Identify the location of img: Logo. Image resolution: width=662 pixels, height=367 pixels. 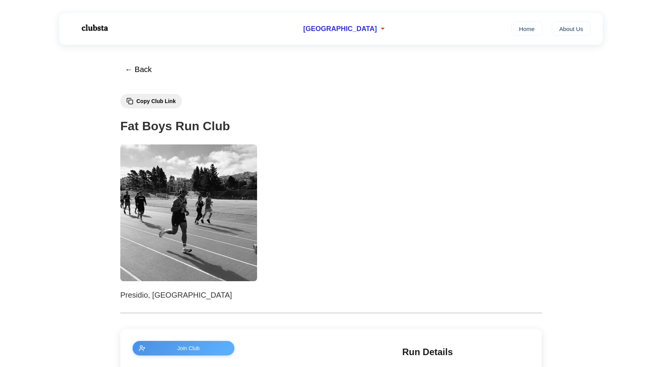
(94, 28).